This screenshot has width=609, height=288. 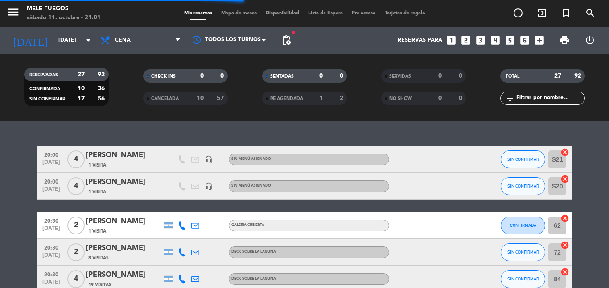 I want to click on strong: 2, so click(x=343, y=98).